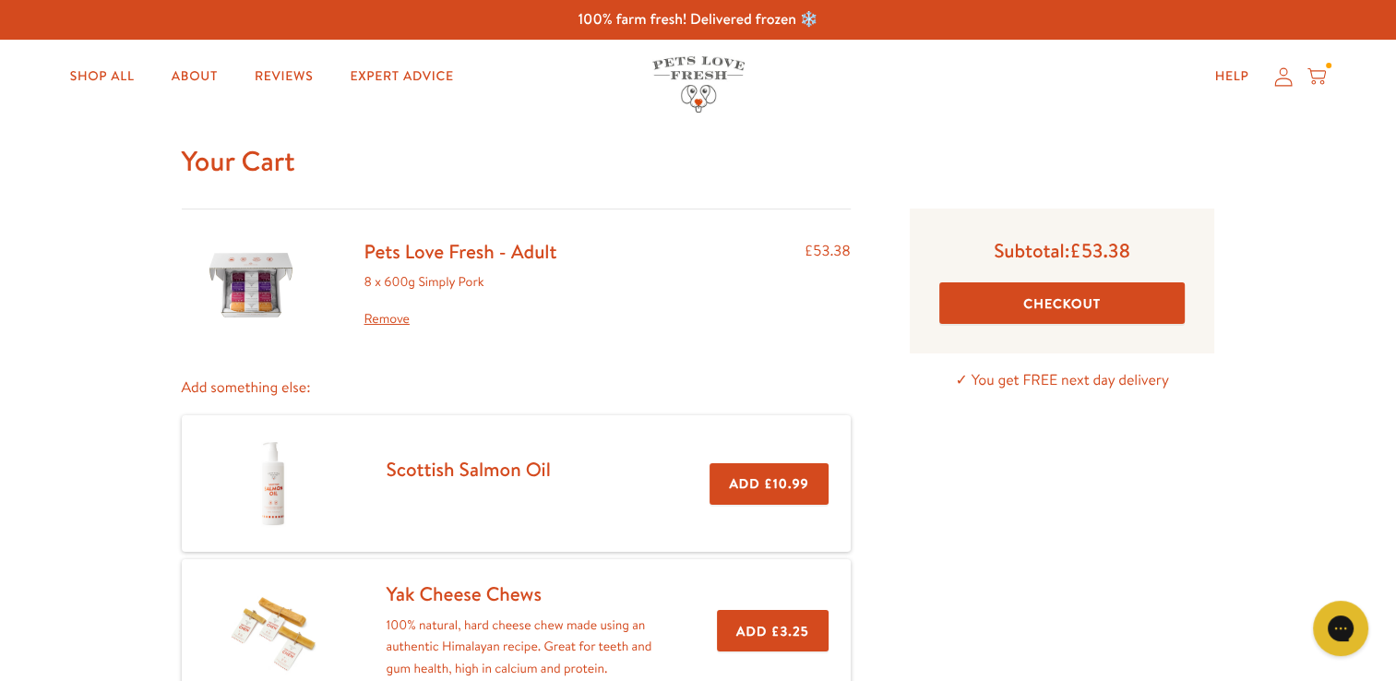  Describe the element at coordinates (102, 77) in the screenshot. I see `a: Shop All` at that location.